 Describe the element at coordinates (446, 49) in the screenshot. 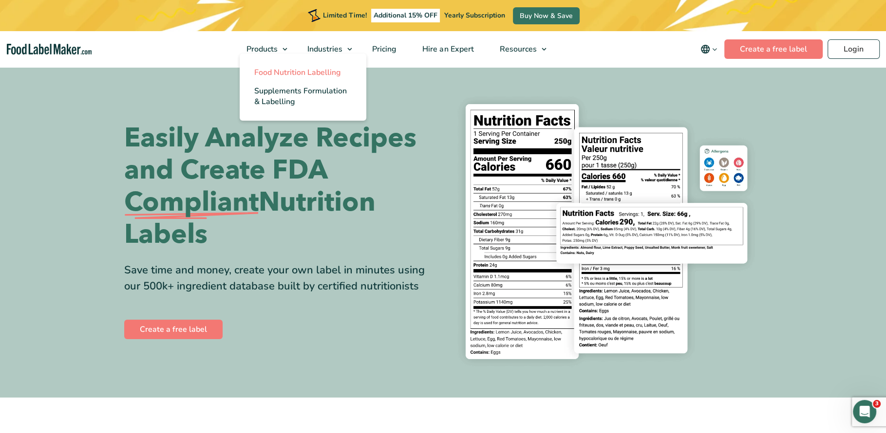

I see `span: Hire an Expert` at that location.